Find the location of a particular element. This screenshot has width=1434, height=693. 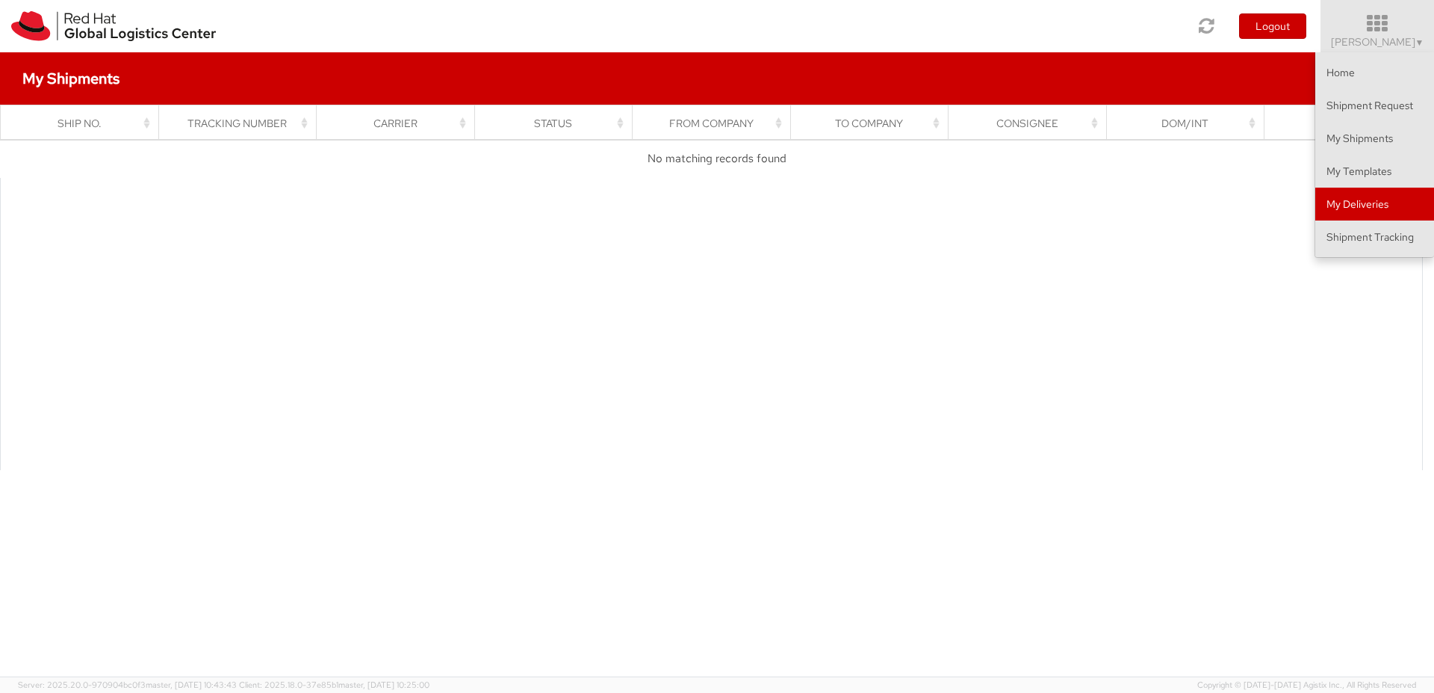

h4: My Shipments is located at coordinates (71, 78).